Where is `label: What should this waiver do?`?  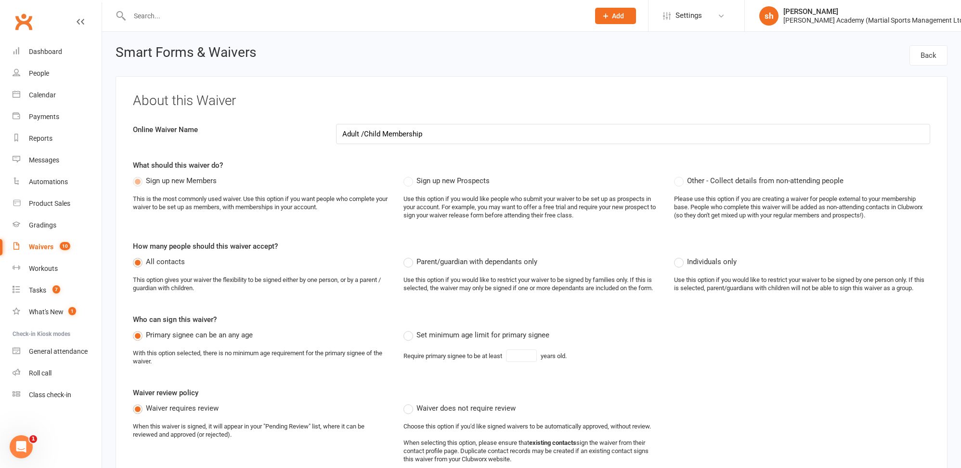
label: What should this waiver do? is located at coordinates (178, 165).